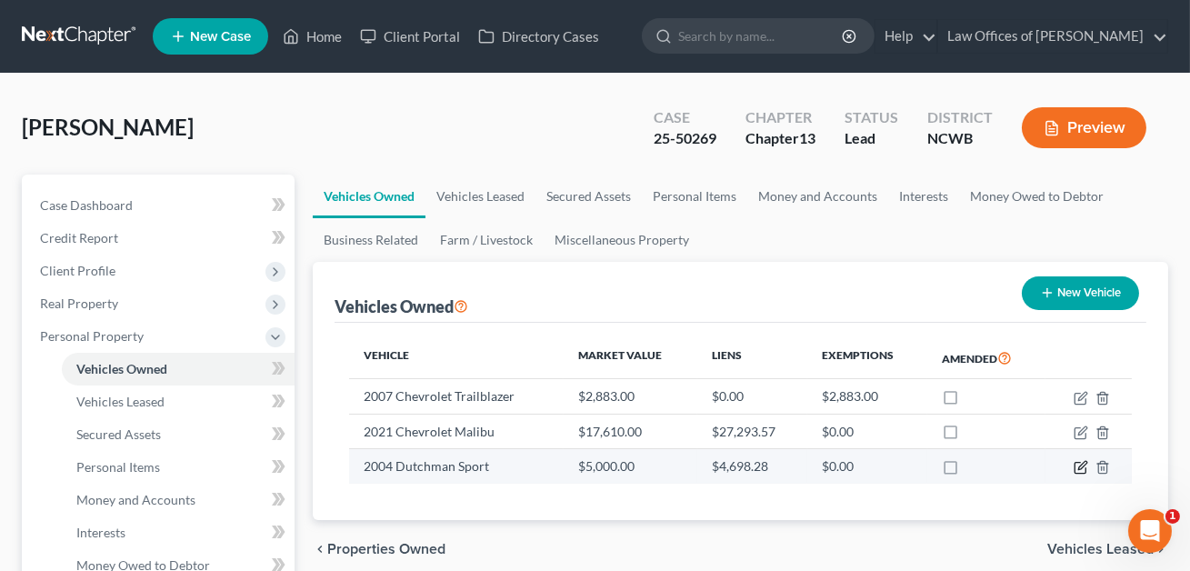 This screenshot has width=1190, height=571. What do you see at coordinates (1173, 516) in the screenshot?
I see `span: 1` at bounding box center [1173, 516].